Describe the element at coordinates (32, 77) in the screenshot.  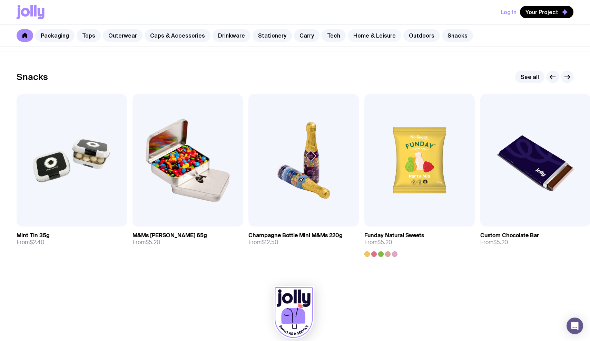
I see `h2: Snacks` at that location.